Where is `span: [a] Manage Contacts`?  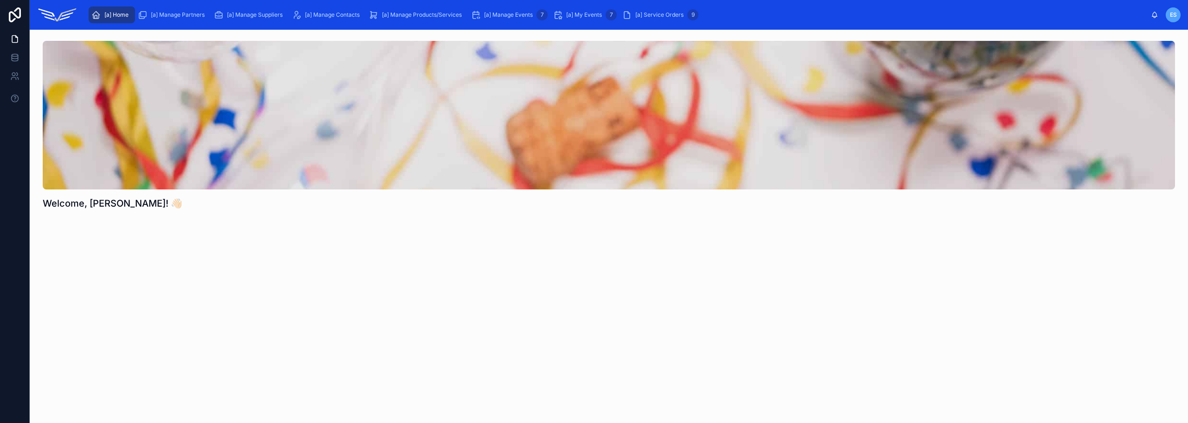 span: [a] Manage Contacts is located at coordinates (332, 15).